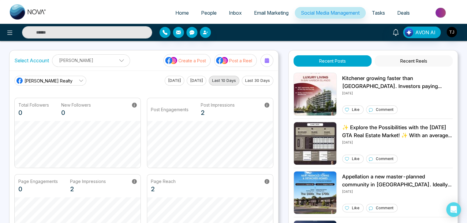 The height and width of the screenshot is (223, 467). I want to click on p: Page Impressions, so click(88, 181).